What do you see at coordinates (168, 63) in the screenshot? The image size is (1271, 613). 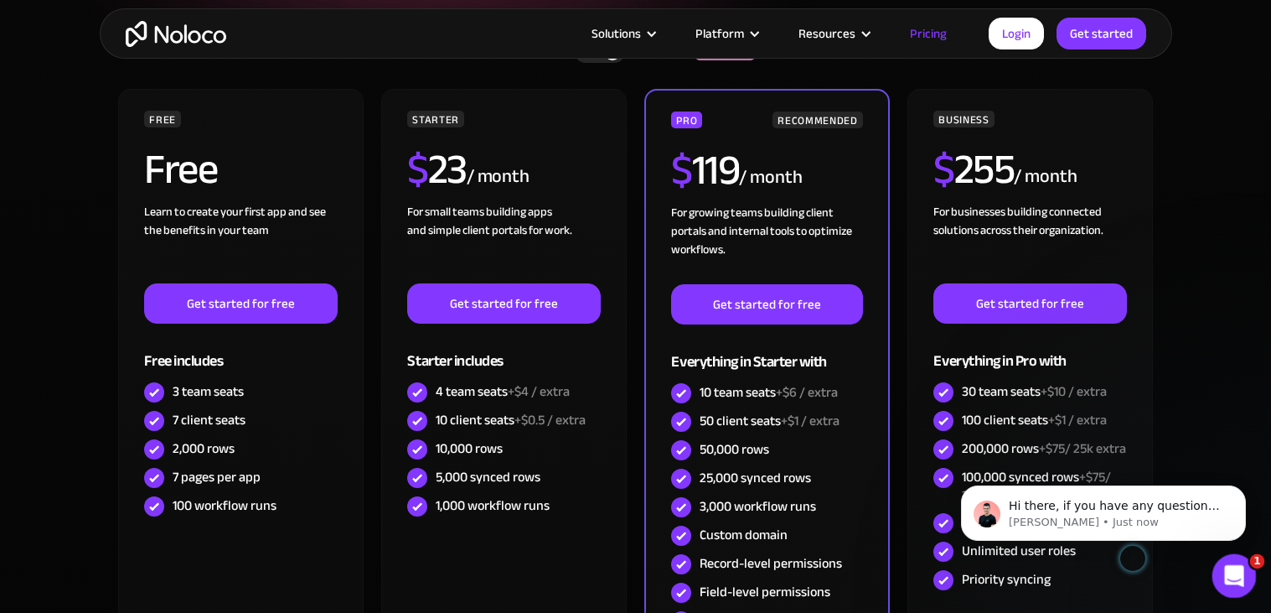 I see `div: message notification from Darragh, Just now. Hi there, if you have any questions about our pricin...` at bounding box center [168, 63].